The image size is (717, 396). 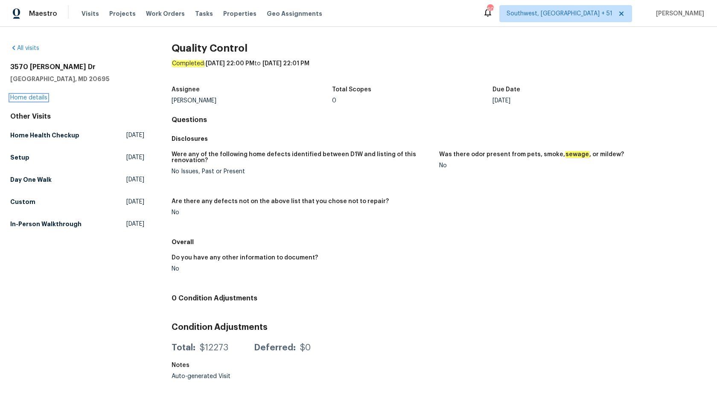 What do you see at coordinates (188, 64) in the screenshot?
I see `em: Completed` at bounding box center [188, 64].